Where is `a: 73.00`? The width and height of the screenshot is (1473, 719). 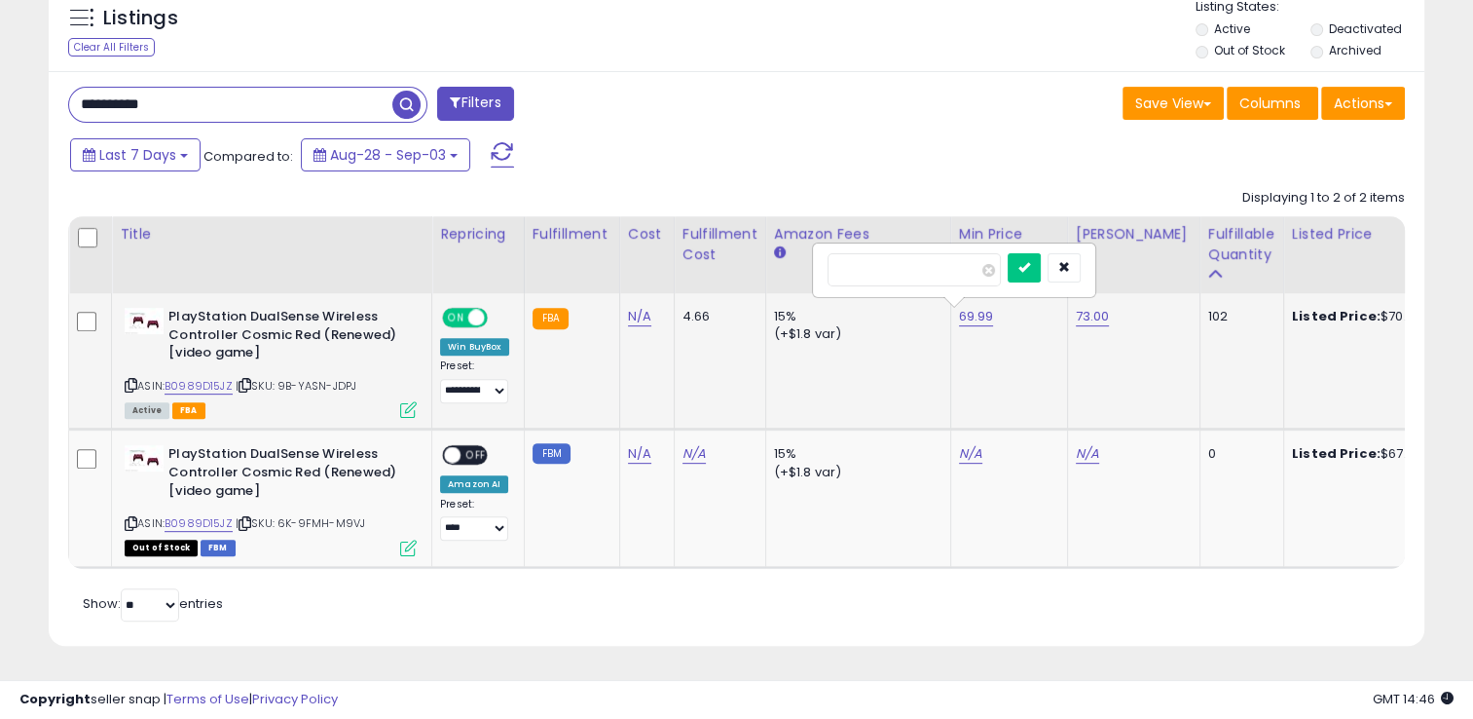 a: 73.00 is located at coordinates (1092, 316).